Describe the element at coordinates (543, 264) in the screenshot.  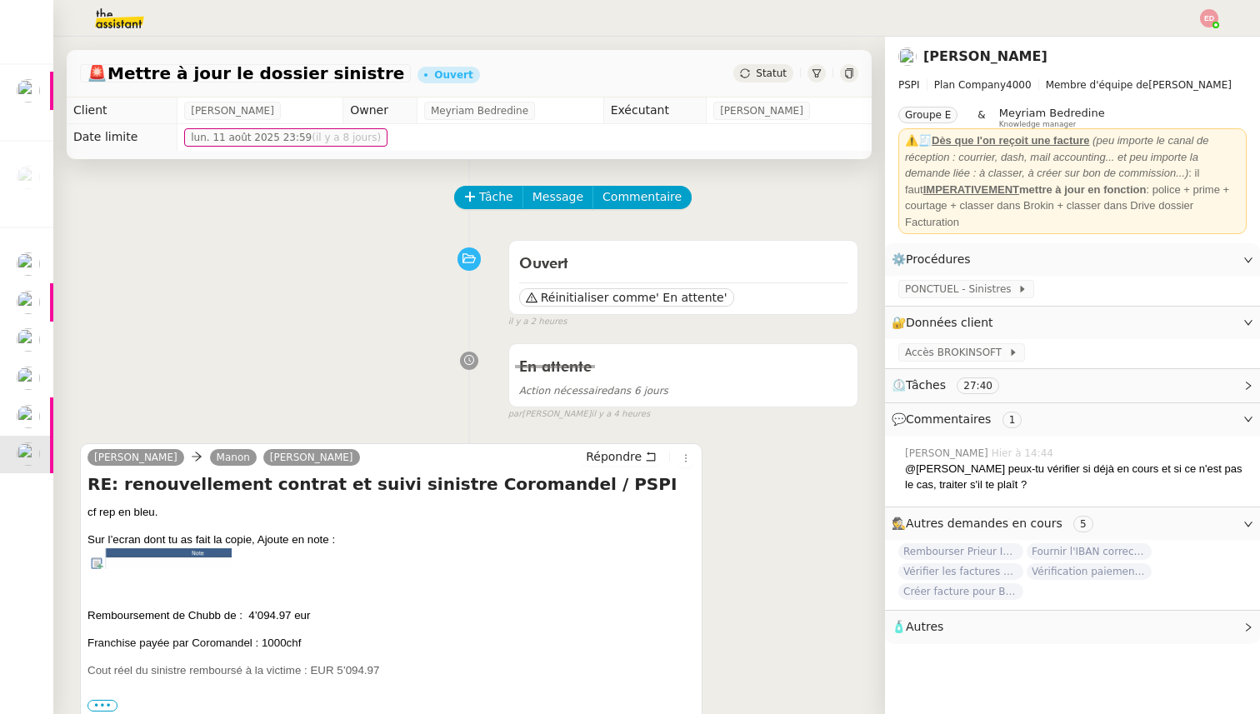
I see `span: Ouvert` at that location.